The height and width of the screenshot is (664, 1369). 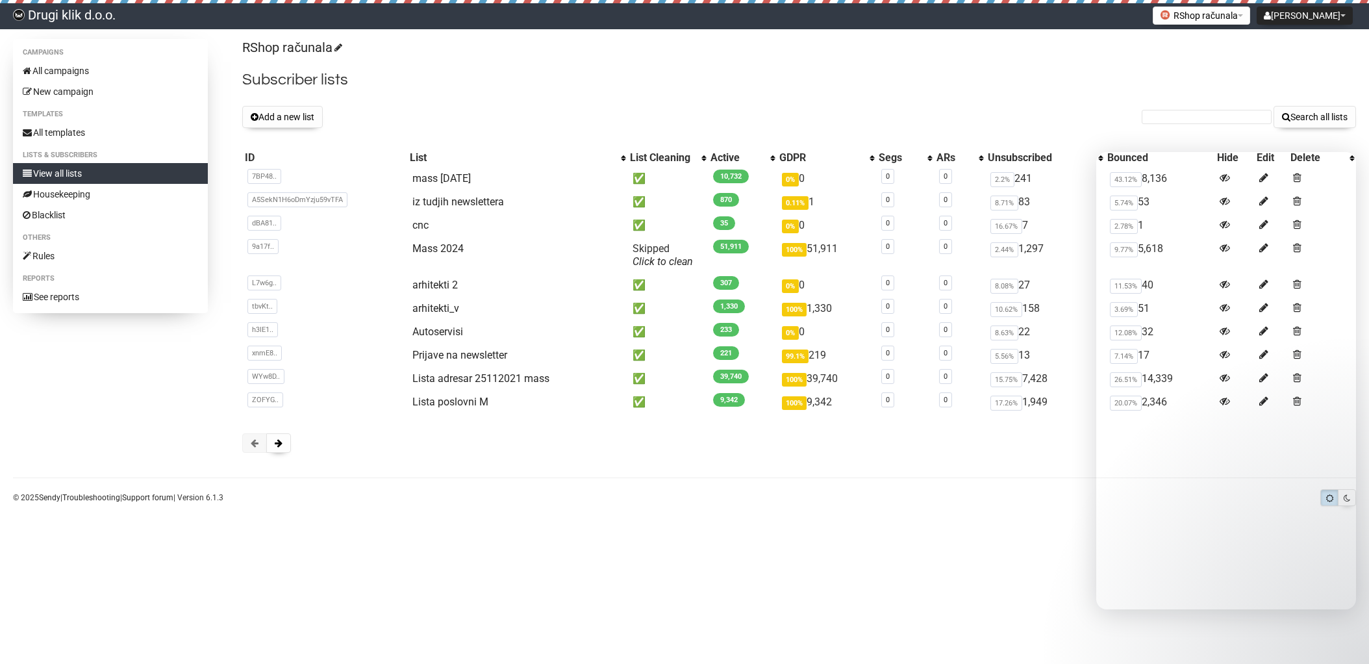 I want to click on span: L7w6g.., so click(x=264, y=283).